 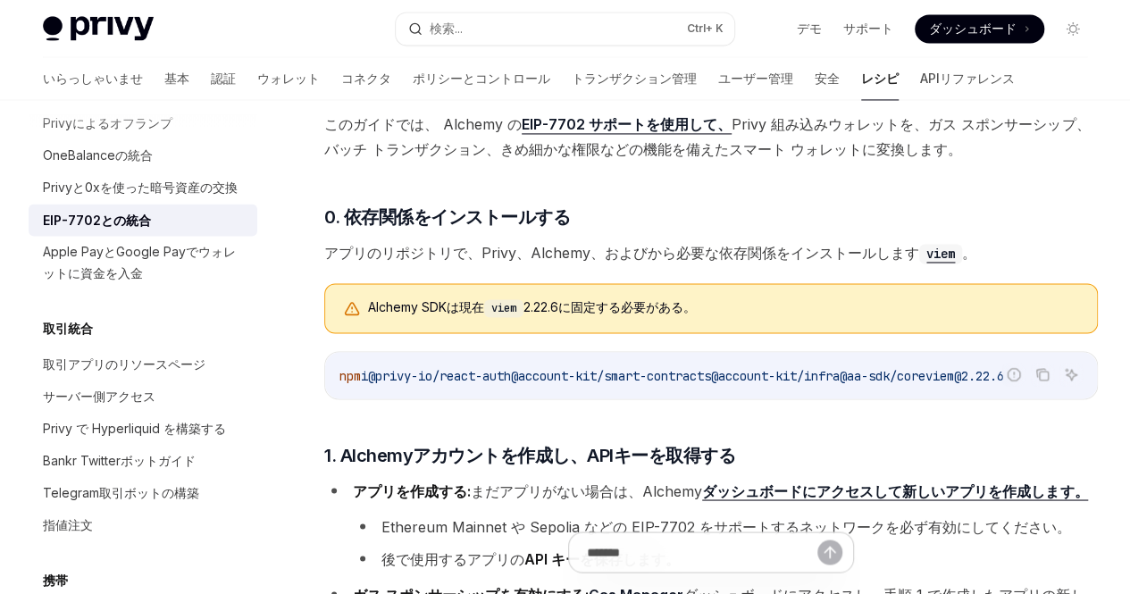 What do you see at coordinates (883, 375) in the screenshot?
I see `span: @aa-sdk/core` at bounding box center [883, 375].